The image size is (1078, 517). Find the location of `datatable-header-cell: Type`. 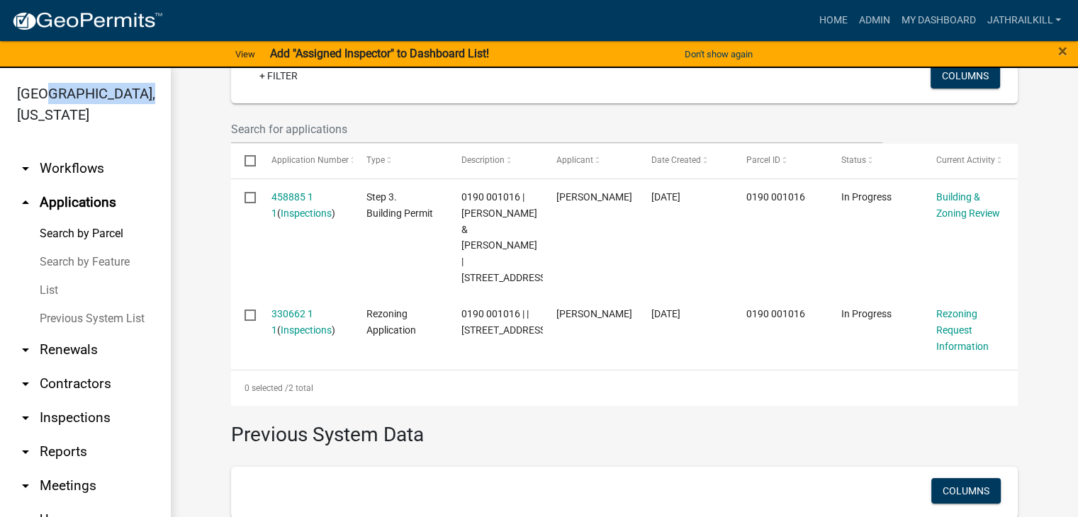

datatable-header-cell: Type is located at coordinates (400, 161).